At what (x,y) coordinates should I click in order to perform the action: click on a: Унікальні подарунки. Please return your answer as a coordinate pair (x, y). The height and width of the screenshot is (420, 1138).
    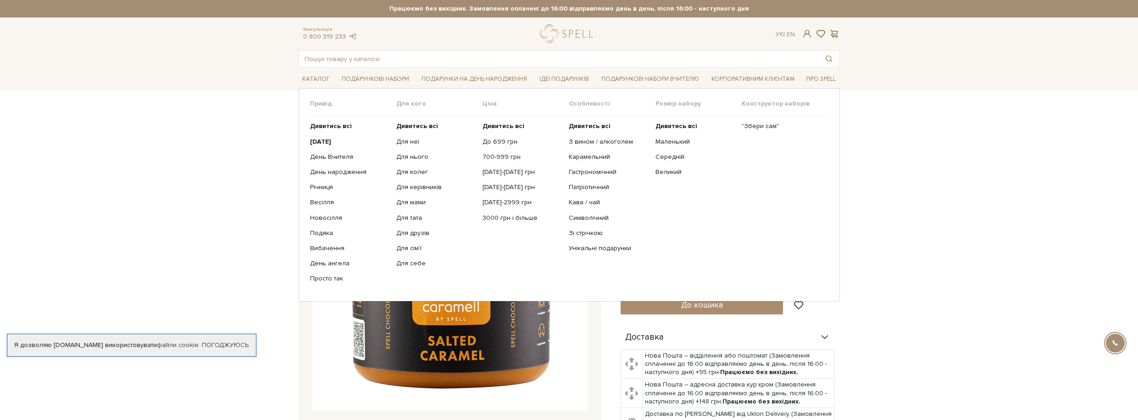
    Looking at the image, I should click on (608, 248).